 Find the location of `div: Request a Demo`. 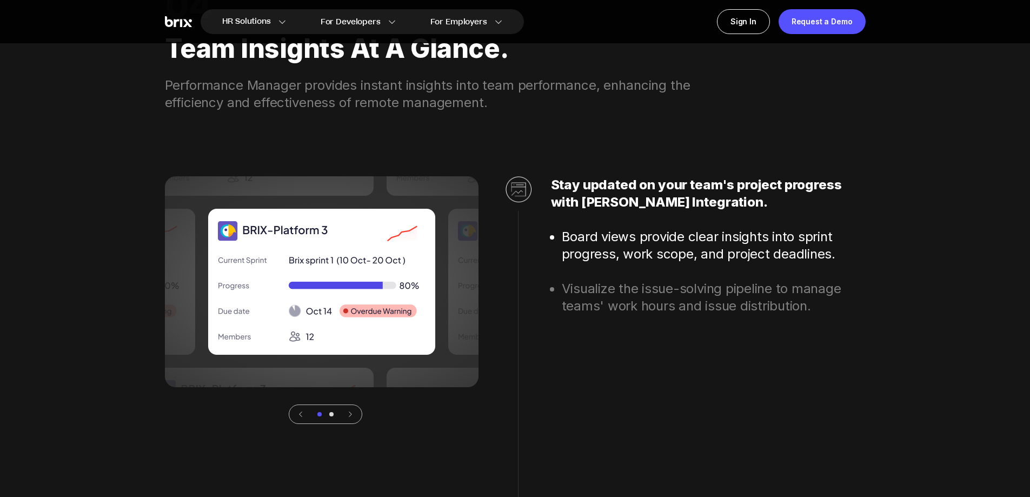

div: Request a Demo is located at coordinates (822, 22).